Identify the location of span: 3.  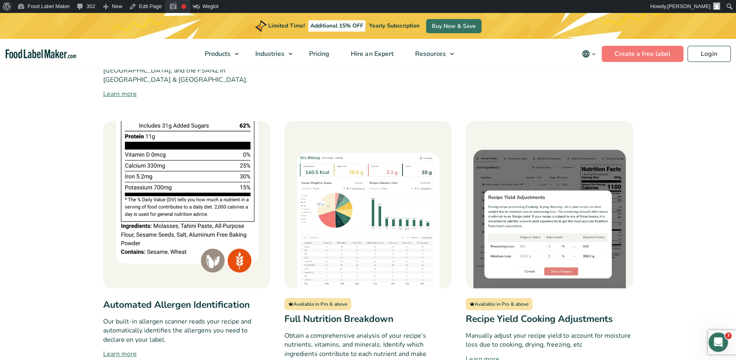
(728, 335).